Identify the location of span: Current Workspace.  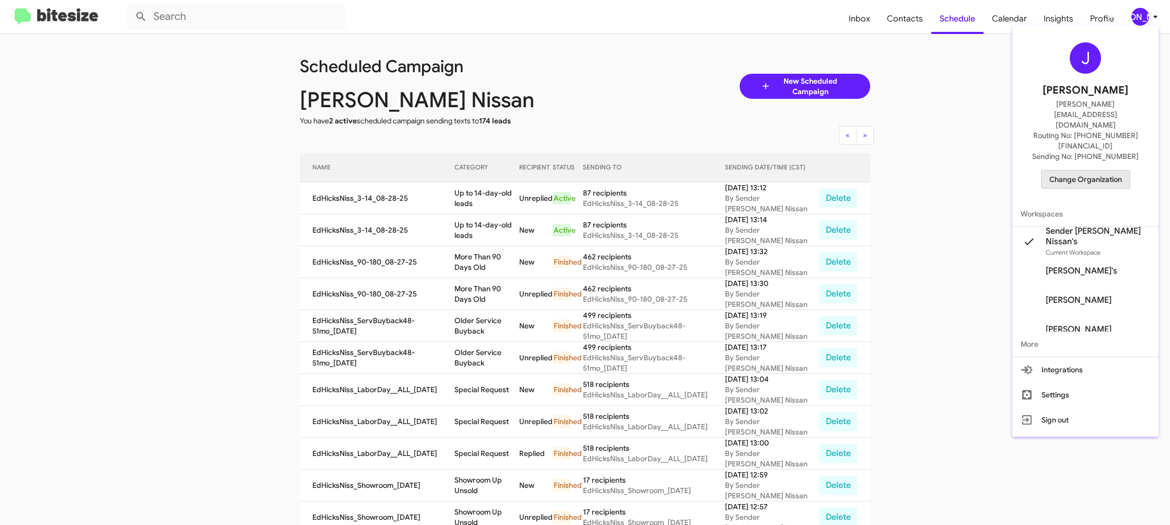
(1073, 252).